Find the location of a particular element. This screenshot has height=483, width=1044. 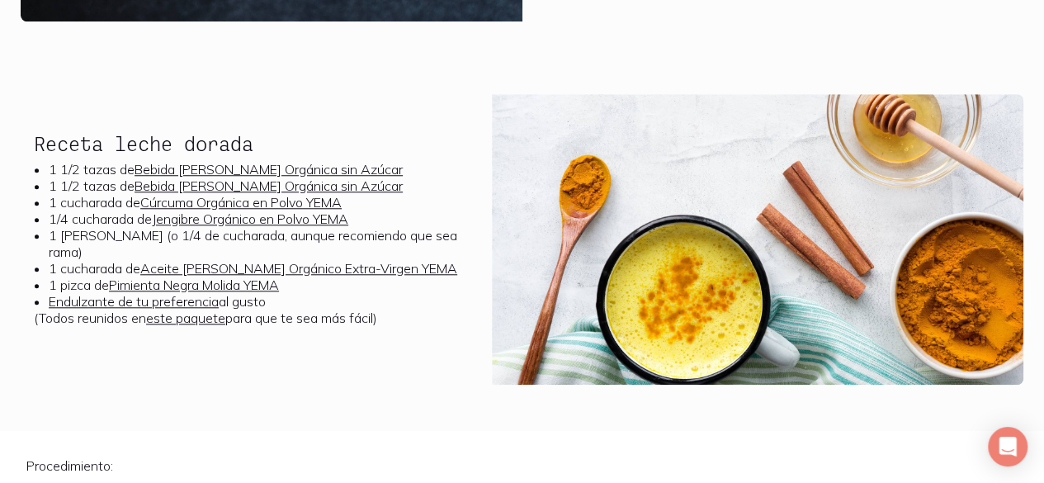

a: Endulzante de tu preferencia is located at coordinates (134, 301).